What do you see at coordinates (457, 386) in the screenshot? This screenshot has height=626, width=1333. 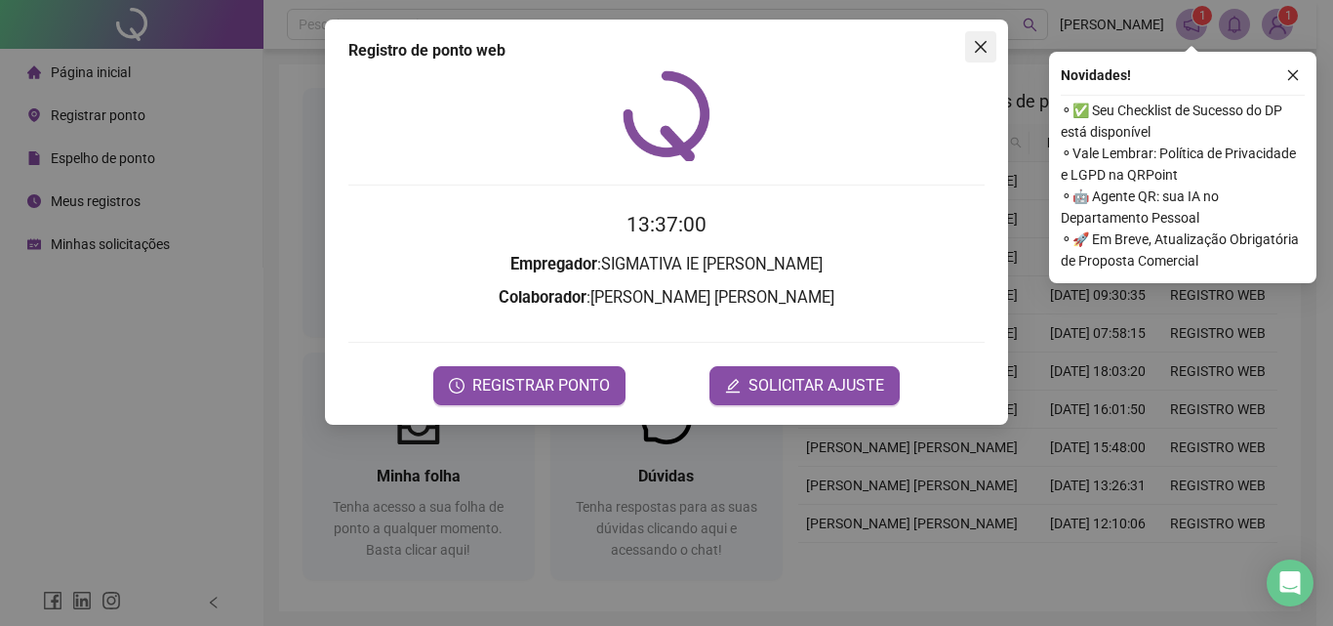 I see `span: clock-circle` at bounding box center [457, 386].